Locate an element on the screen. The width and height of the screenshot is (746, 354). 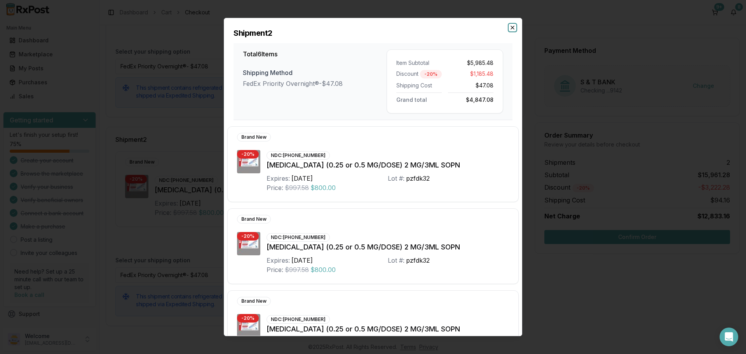
div: Shipping Cost is located at coordinates (419, 86).